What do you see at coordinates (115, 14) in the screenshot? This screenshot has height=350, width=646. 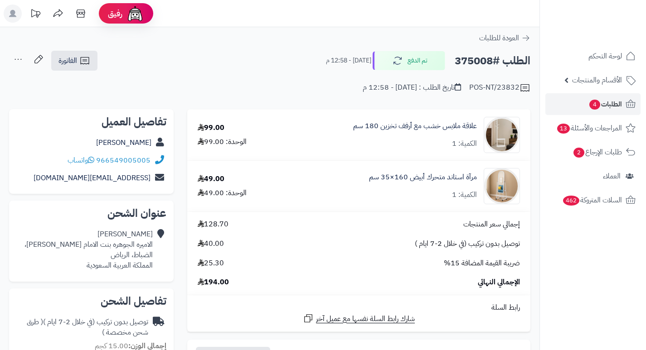 I see `span: رفيق` at bounding box center [115, 14].